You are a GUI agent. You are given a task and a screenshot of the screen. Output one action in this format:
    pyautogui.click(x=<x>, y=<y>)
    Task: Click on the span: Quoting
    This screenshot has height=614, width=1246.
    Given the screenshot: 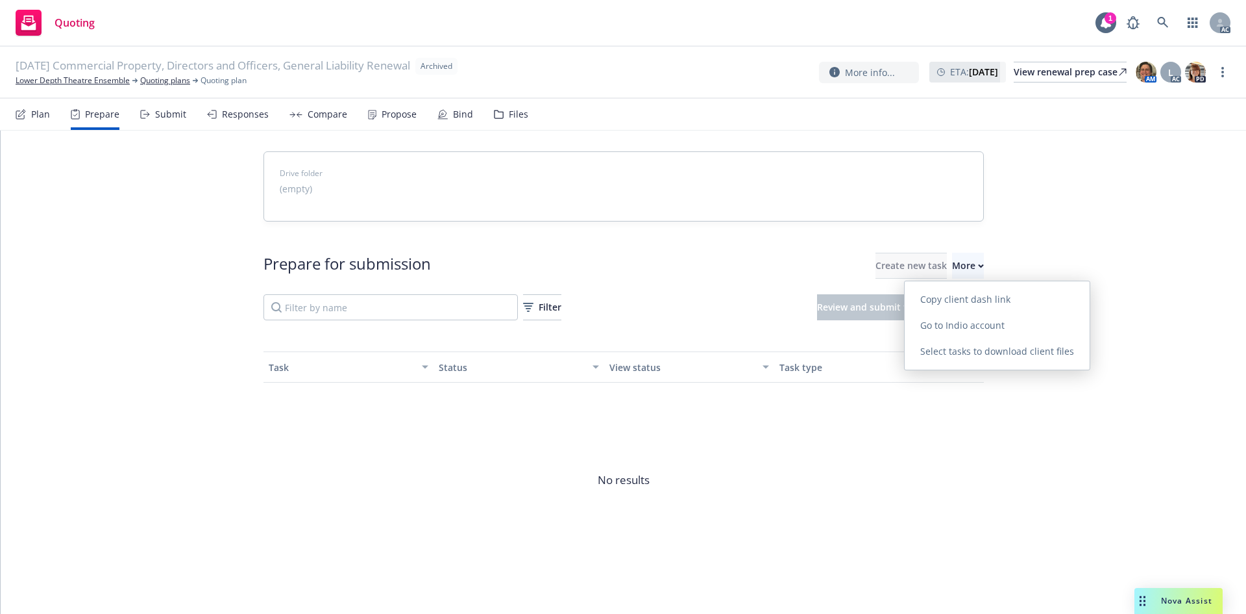 What is the action you would take?
    pyautogui.click(x=75, y=23)
    